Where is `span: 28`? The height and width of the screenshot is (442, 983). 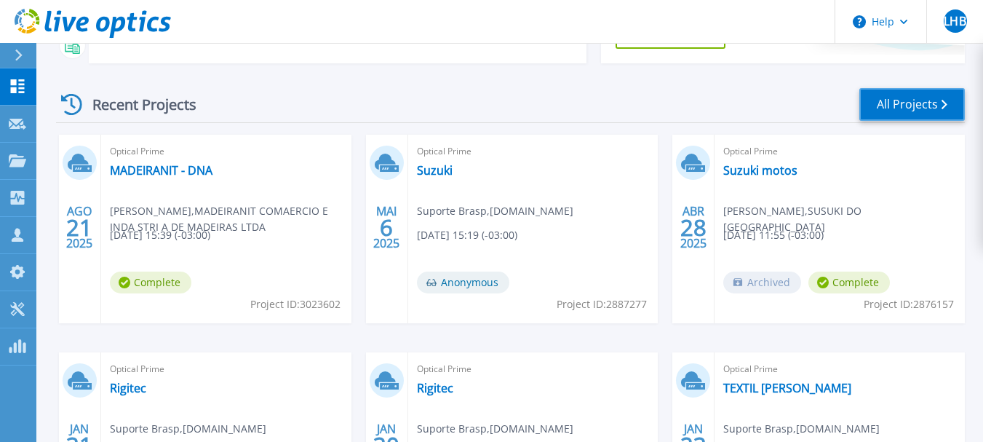 span: 28 is located at coordinates (694, 227).